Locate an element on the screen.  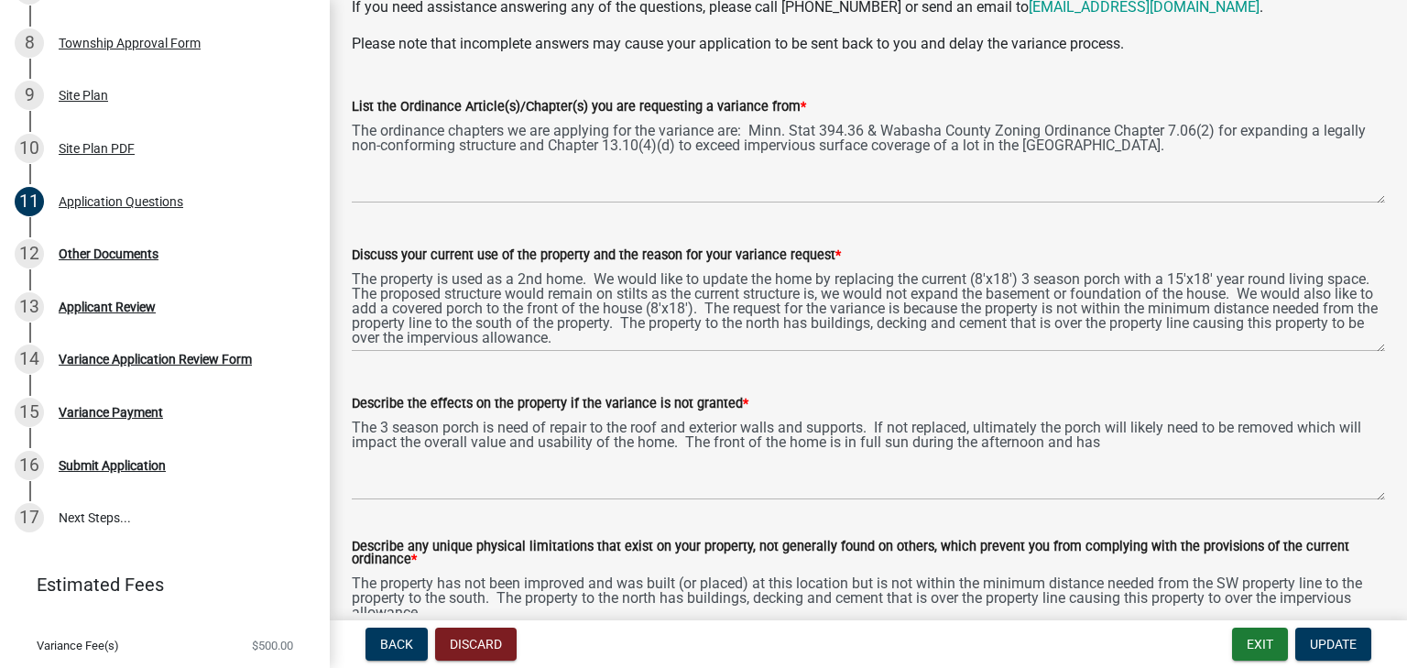
div: 10 is located at coordinates (29, 148).